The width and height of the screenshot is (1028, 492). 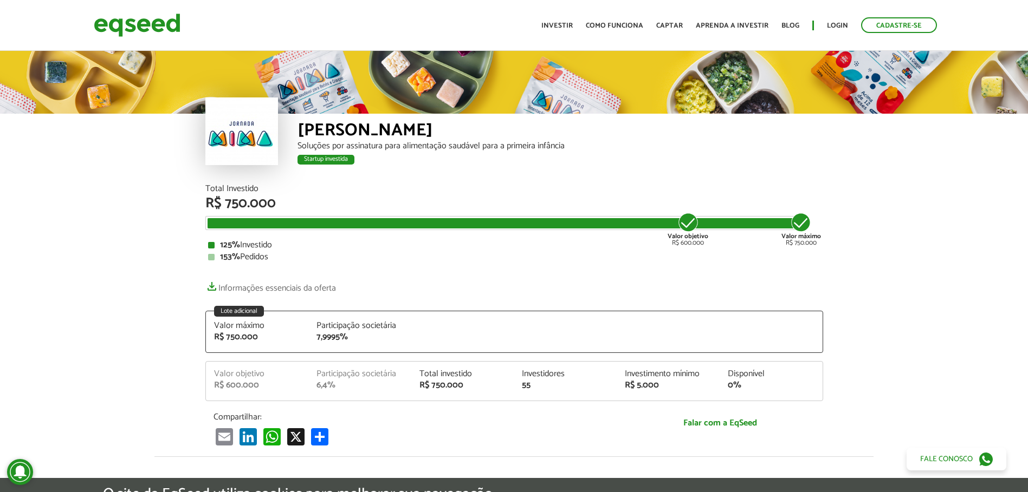 I want to click on strong: Valor objetivo, so click(x=687, y=236).